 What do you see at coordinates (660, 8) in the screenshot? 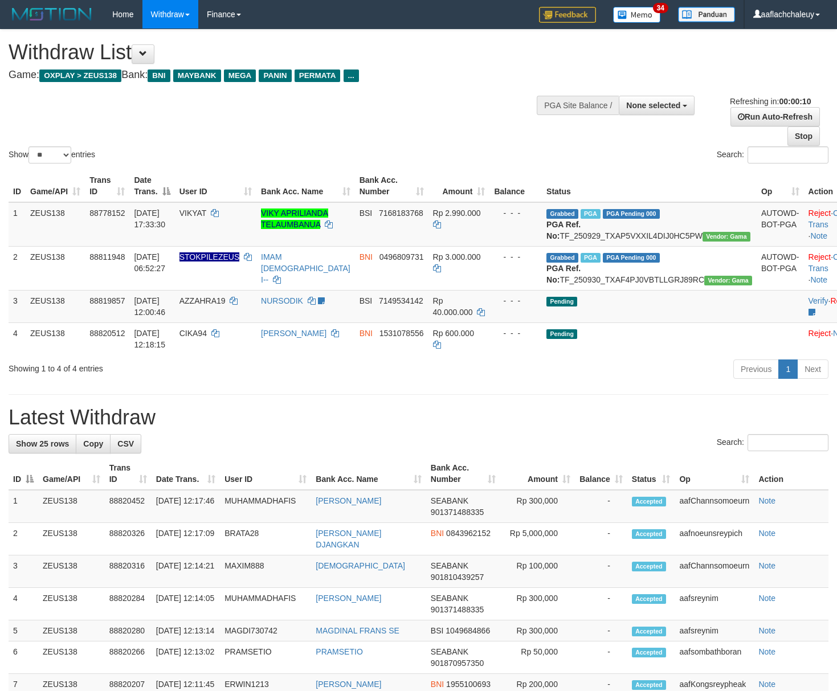
I see `span: 34` at bounding box center [660, 8].